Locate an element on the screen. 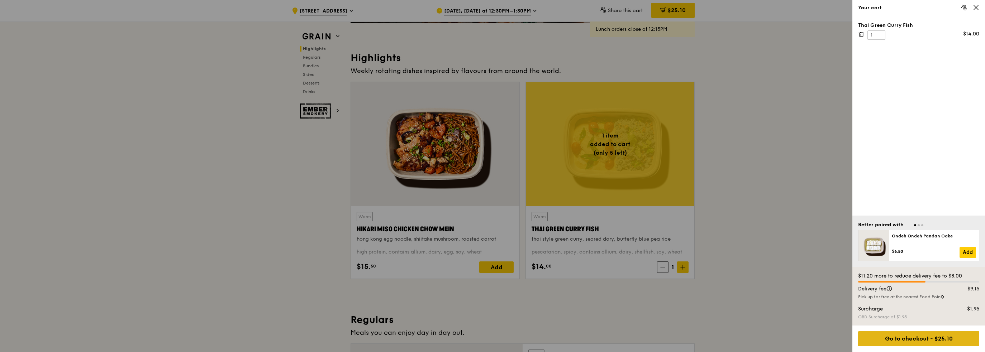 This screenshot has height=352, width=985. span: Go to slide 1 is located at coordinates (915, 225).